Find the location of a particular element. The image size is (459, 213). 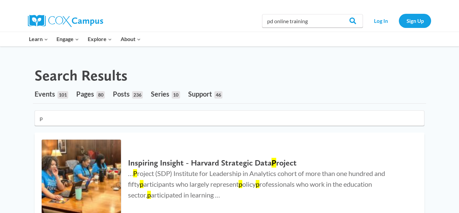

span: Support is located at coordinates (200, 94).